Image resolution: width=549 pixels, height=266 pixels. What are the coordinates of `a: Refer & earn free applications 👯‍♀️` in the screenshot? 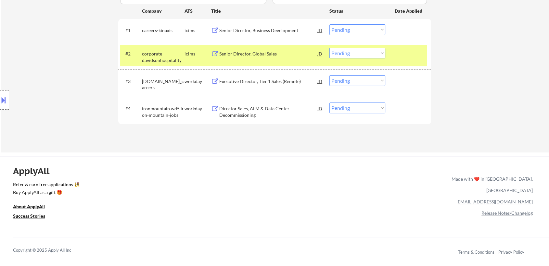 It's located at (164, 186).